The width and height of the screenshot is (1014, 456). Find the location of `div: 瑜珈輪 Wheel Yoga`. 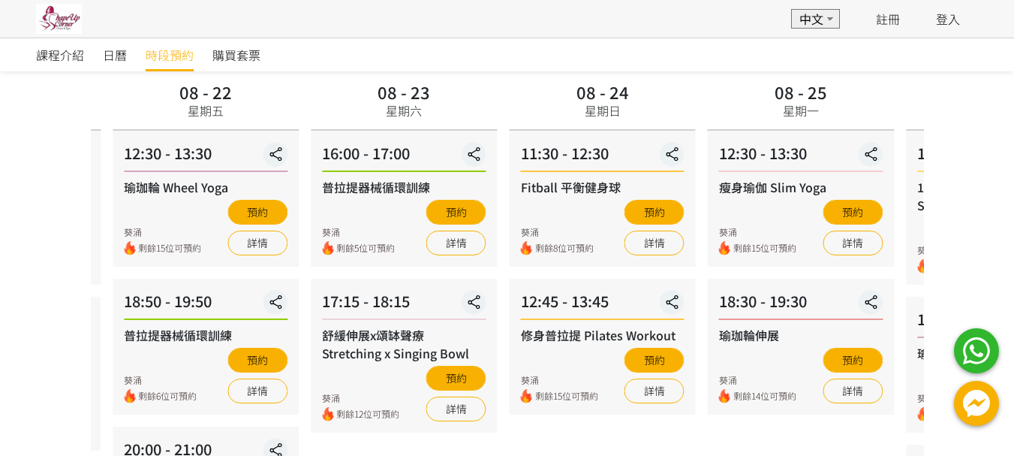

div: 瑜珈輪 Wheel Yoga is located at coordinates (206, 187).